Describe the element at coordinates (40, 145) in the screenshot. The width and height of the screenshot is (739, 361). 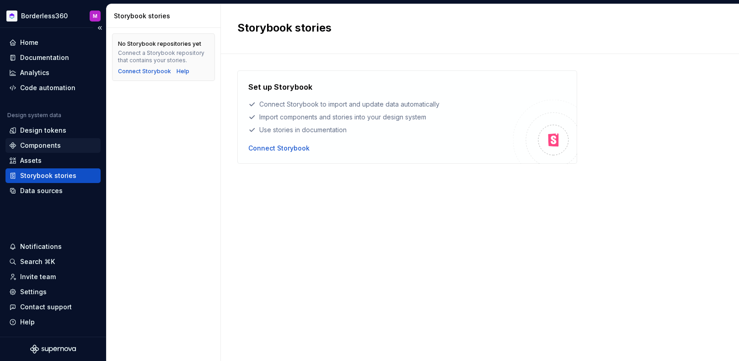
I see `div: Components` at that location.